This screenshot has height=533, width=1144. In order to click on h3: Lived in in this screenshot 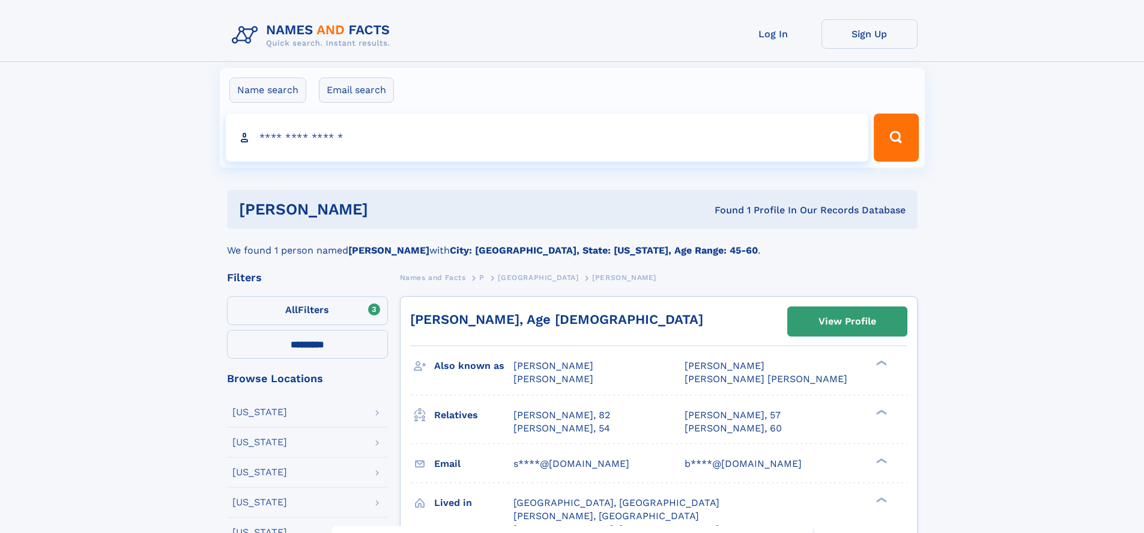, I will do `click(474, 503)`.